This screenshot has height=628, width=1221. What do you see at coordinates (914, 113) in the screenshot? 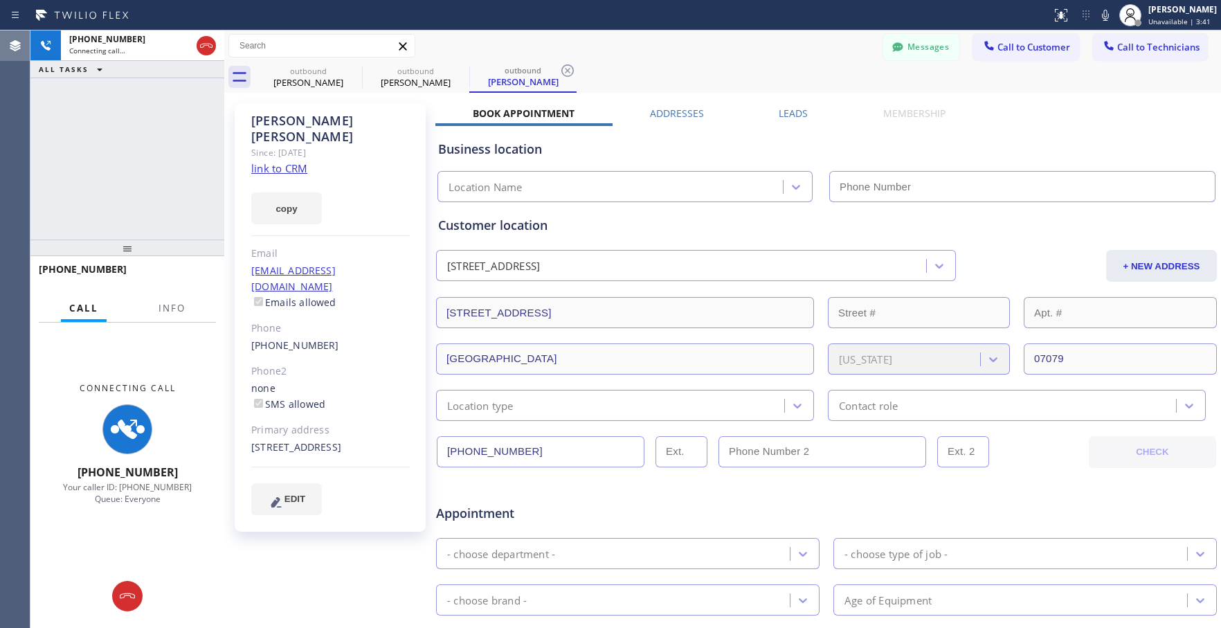
I see `label: Membership` at bounding box center [914, 113].